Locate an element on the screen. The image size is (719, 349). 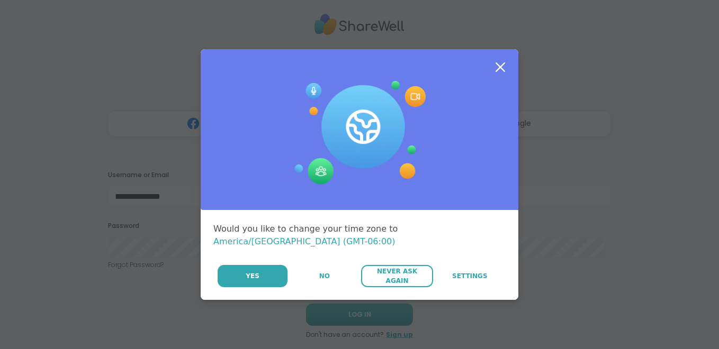
span: No is located at coordinates (324, 276).